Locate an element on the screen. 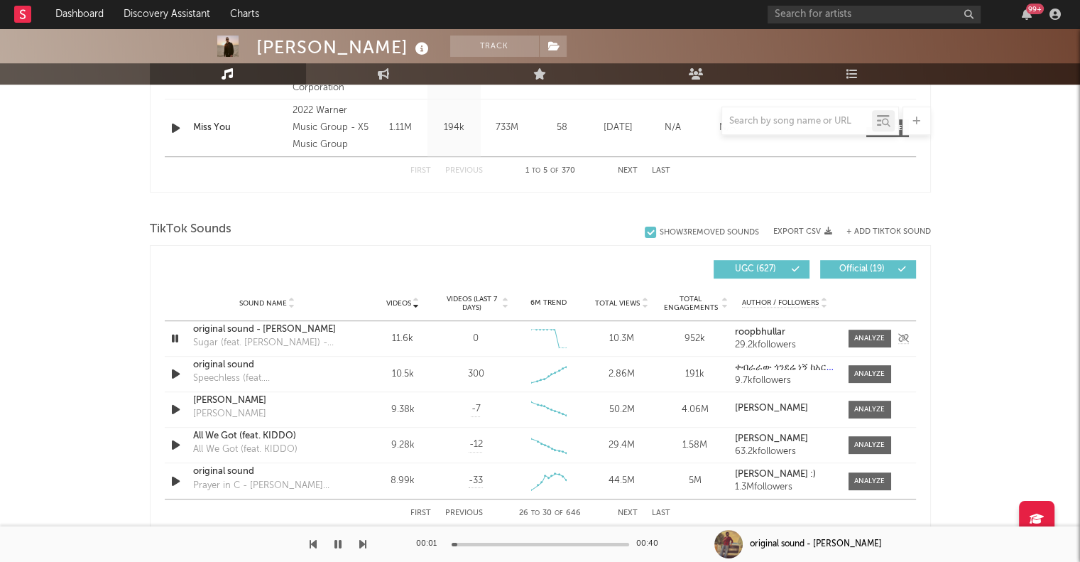  div: 50.2M is located at coordinates (621, 410).